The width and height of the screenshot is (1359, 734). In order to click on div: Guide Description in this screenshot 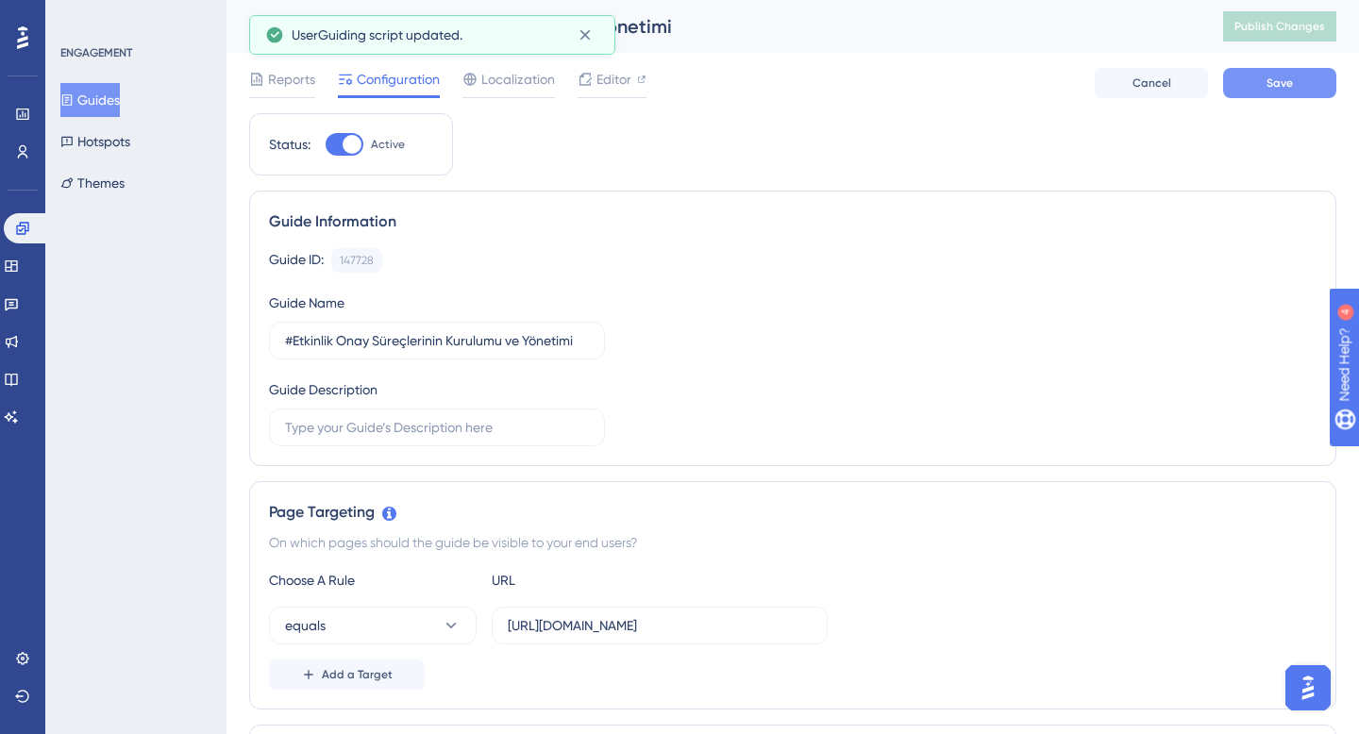, I will do `click(323, 390)`.